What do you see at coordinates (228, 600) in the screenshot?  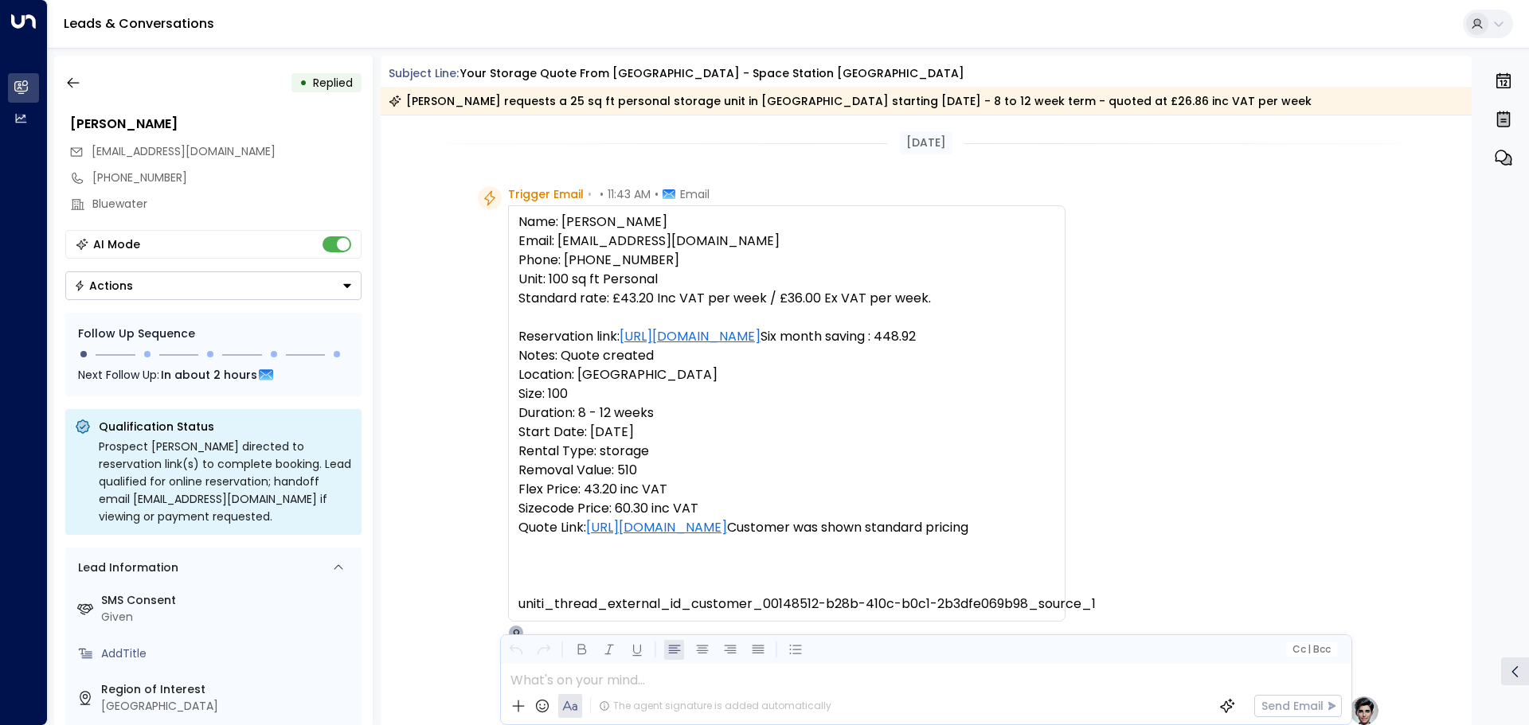 I see `label: SMS Consent` at bounding box center [228, 600].